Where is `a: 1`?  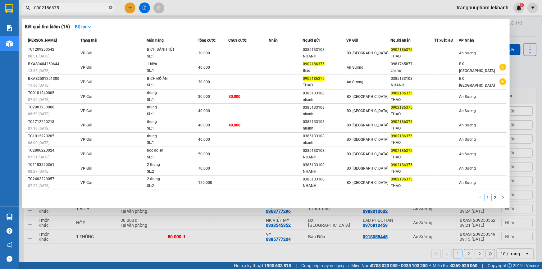
a: 1 is located at coordinates (488, 198).